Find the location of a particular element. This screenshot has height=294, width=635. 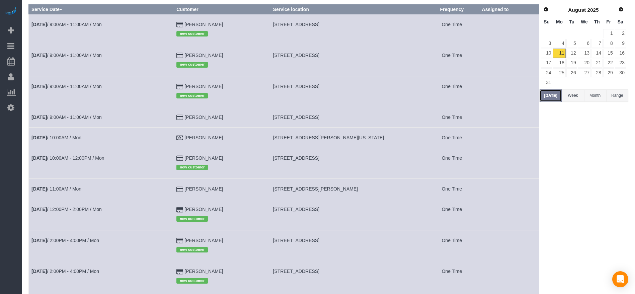

a: 24 is located at coordinates (547, 73).